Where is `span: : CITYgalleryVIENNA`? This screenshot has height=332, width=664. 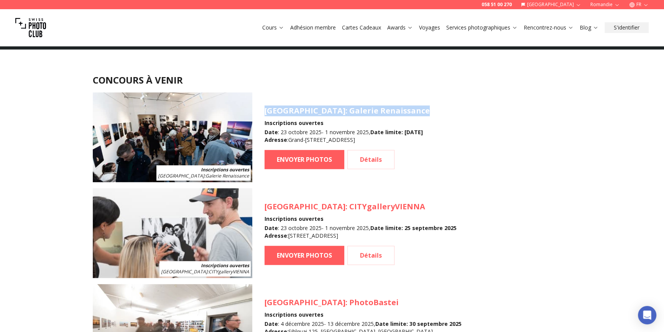
span: : CITYgalleryVIENNA is located at coordinates (205, 271).